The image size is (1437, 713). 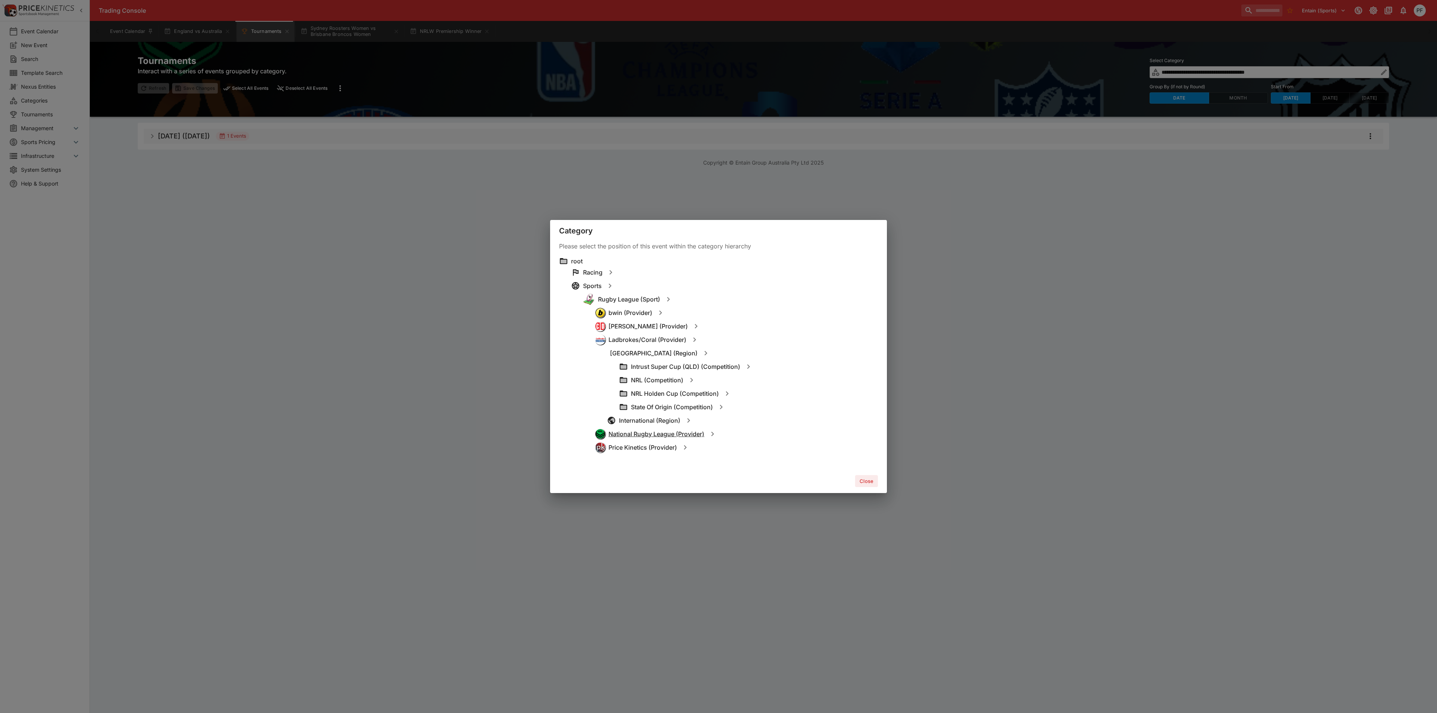 I want to click on div: Ladbrokes/Coral, so click(x=600, y=340).